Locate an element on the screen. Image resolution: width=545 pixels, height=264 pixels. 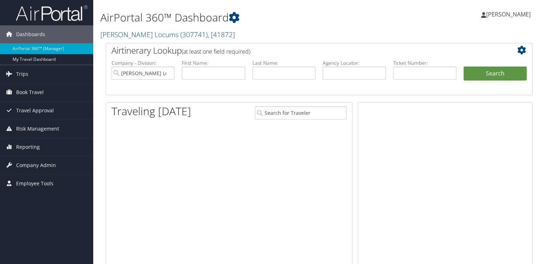
label: Agency Locator: is located at coordinates (354, 63).